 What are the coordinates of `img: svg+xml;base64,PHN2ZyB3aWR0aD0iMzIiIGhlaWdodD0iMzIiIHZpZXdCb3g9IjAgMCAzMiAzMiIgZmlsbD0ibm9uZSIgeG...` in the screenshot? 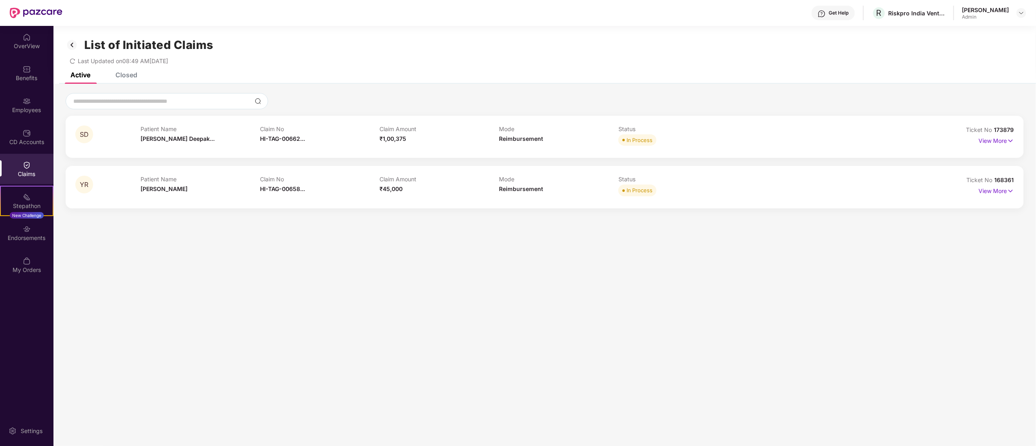 It's located at (72, 45).